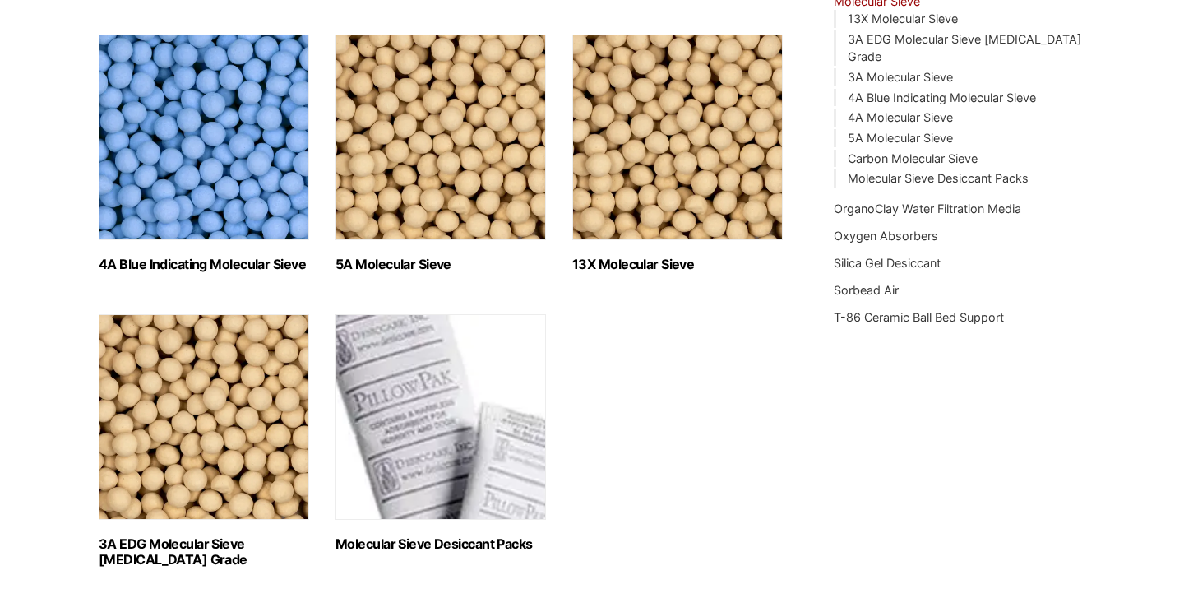  What do you see at coordinates (678, 153) in the screenshot?
I see `a: Visit product category 13X Molecular Sieve` at bounding box center [678, 153].